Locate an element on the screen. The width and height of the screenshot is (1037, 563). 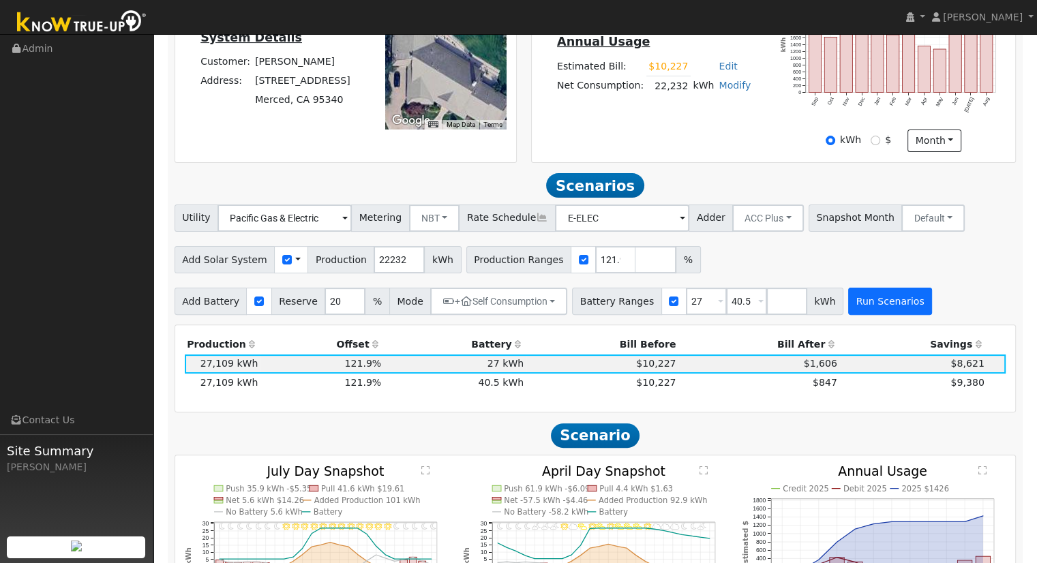
text: Annual Usage is located at coordinates (882, 470).